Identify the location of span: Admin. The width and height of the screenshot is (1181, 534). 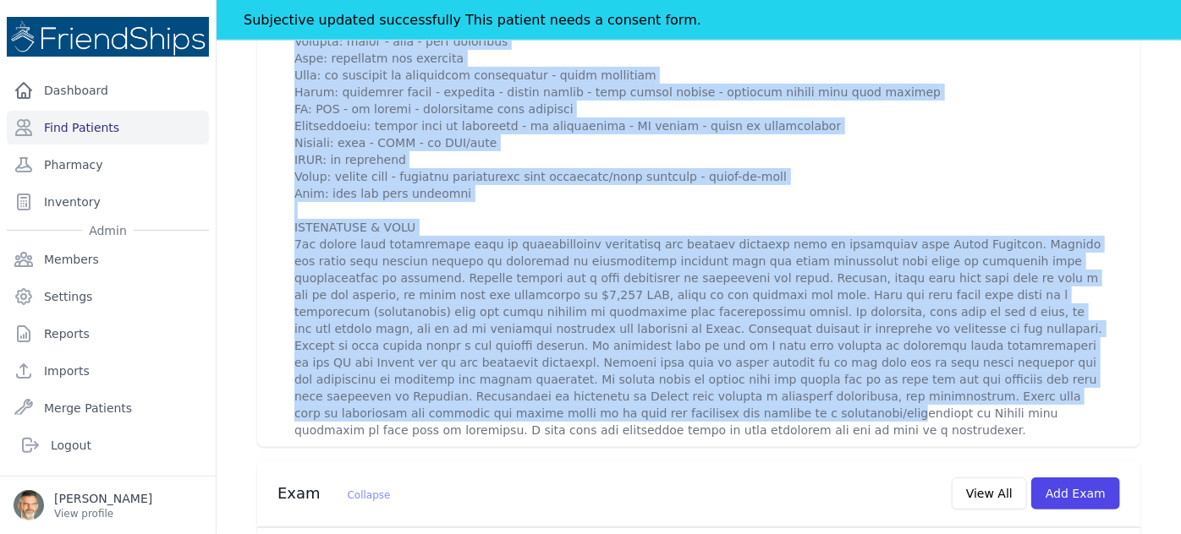
(107, 231).